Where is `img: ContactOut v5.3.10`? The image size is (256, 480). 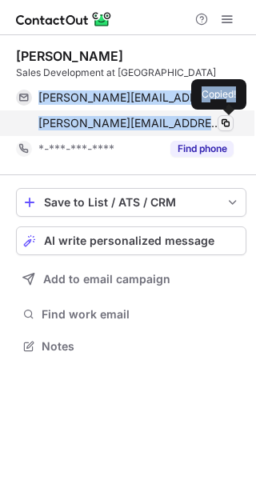
img: ContactOut v5.3.10 is located at coordinates (64, 19).